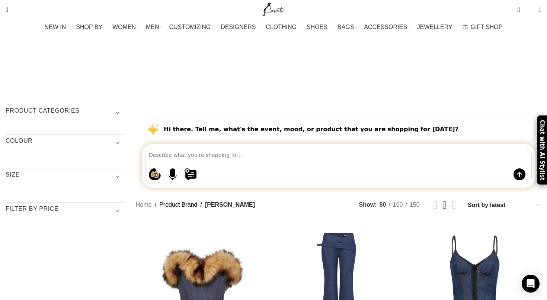  I want to click on a: DESIGNERS, so click(239, 27).